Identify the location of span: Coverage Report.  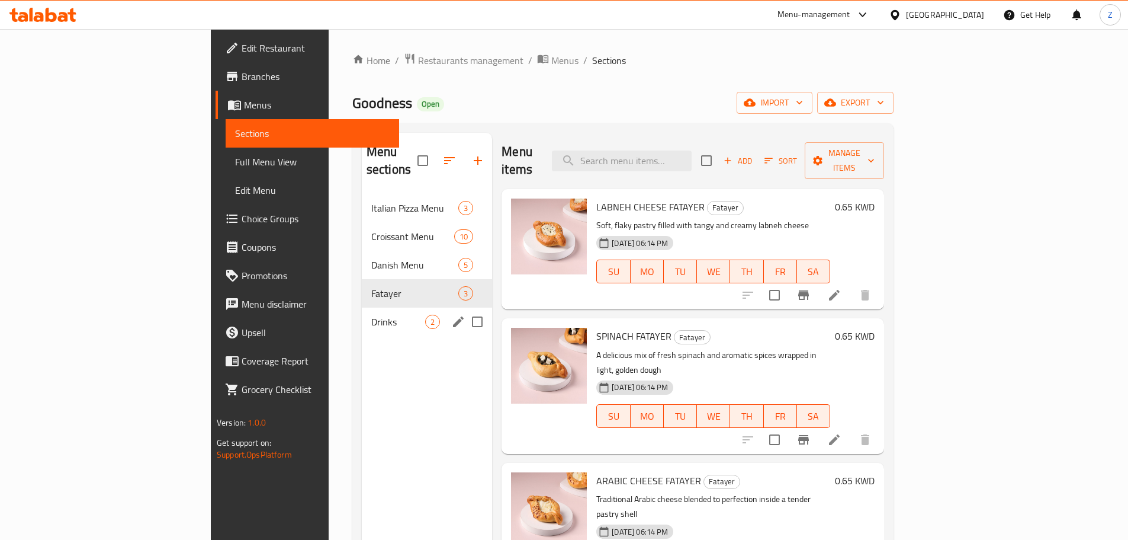
(316, 361).